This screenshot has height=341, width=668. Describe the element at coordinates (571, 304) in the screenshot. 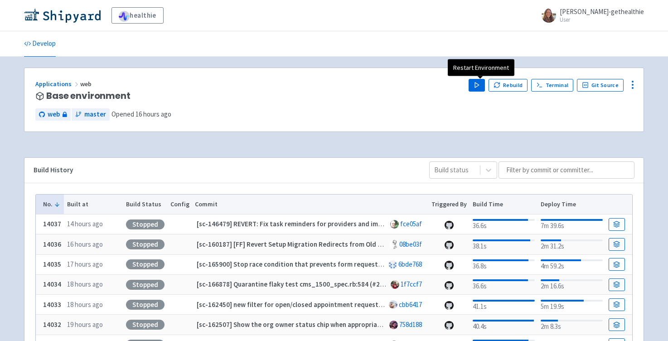

I see `div: 5m 19.9s` at that location.